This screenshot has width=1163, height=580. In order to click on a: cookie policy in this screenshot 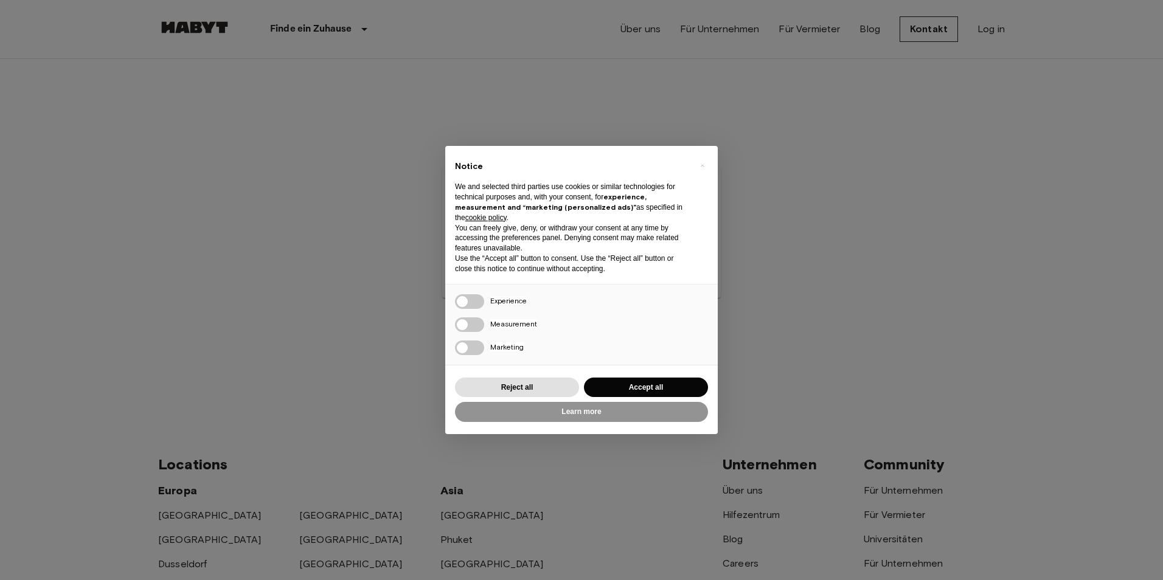, I will do `click(486, 218)`.